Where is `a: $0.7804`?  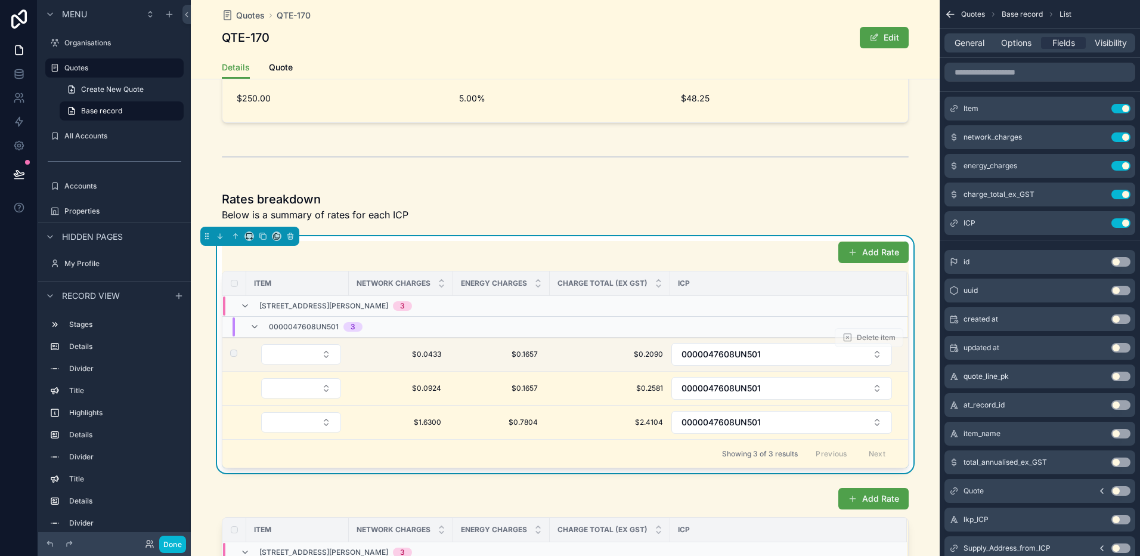
a: $0.7804 is located at coordinates (501, 422).